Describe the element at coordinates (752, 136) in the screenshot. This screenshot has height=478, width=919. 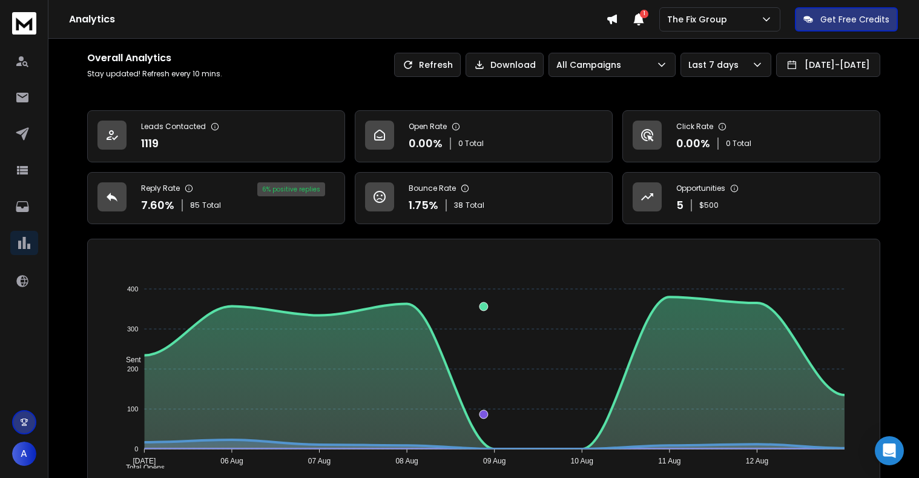
I see `a: Click Rate0.00%0 Total` at that location.